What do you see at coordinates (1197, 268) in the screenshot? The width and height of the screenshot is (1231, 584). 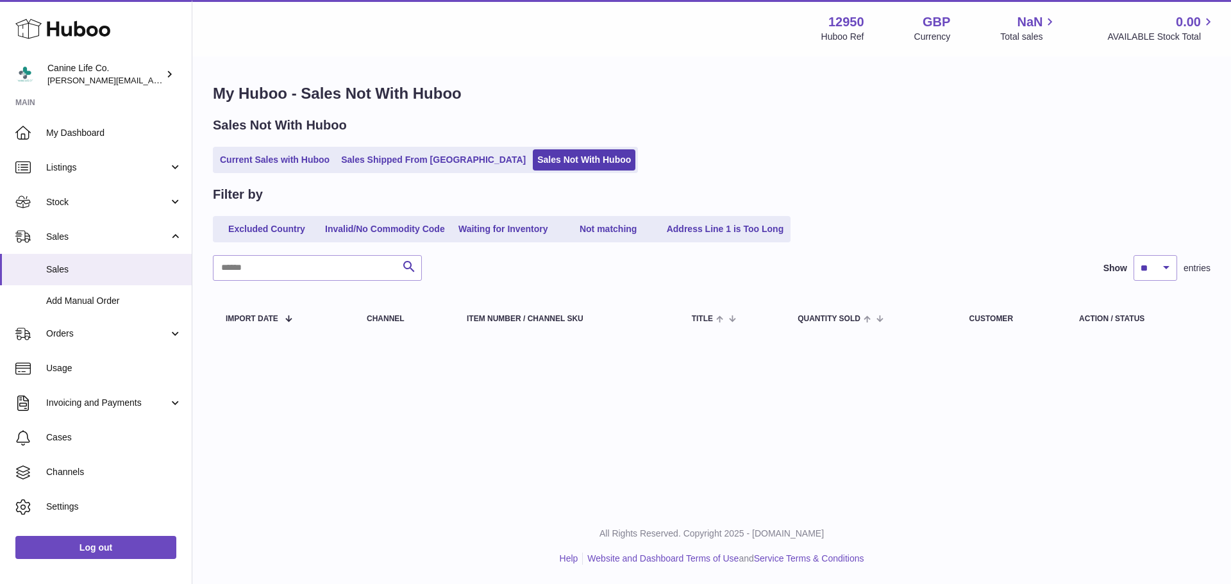 I see `span: entries` at bounding box center [1197, 268].